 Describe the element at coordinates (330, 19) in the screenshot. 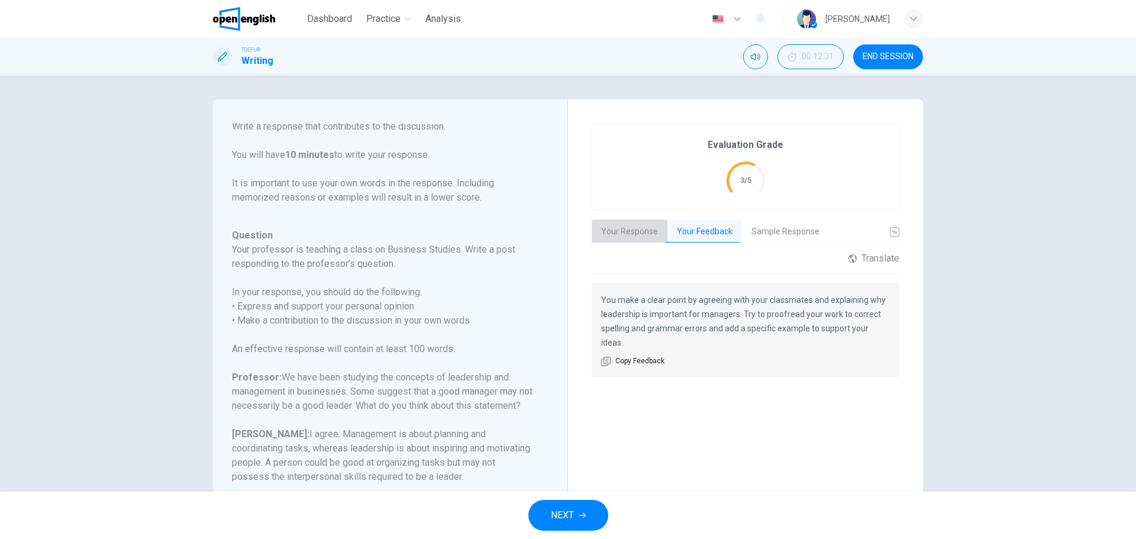

I see `span: Dashboard` at that location.